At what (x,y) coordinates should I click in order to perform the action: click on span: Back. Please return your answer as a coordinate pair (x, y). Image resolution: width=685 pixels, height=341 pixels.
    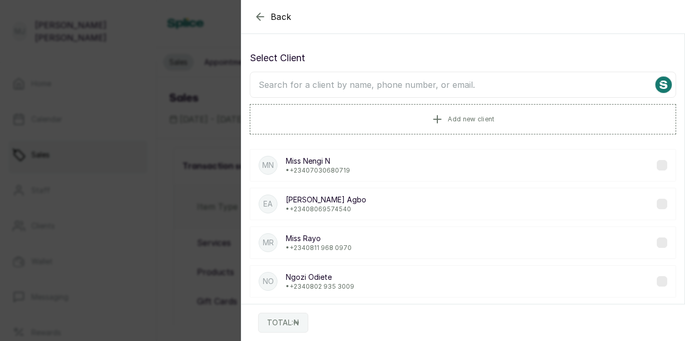
    Looking at the image, I should click on (281, 17).